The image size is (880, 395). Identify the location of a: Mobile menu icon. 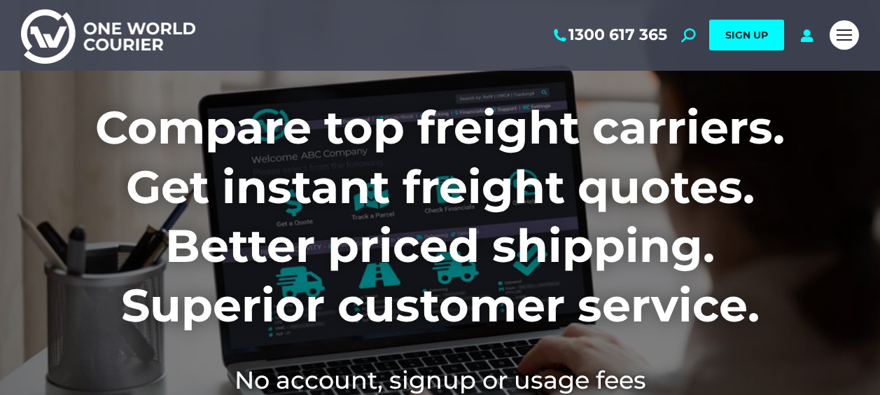
(844, 35).